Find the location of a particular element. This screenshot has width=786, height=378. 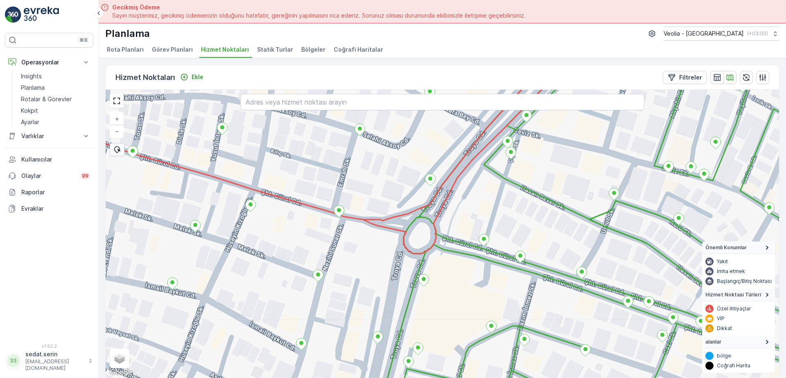

span: v 1.52.2 is located at coordinates (49, 346).